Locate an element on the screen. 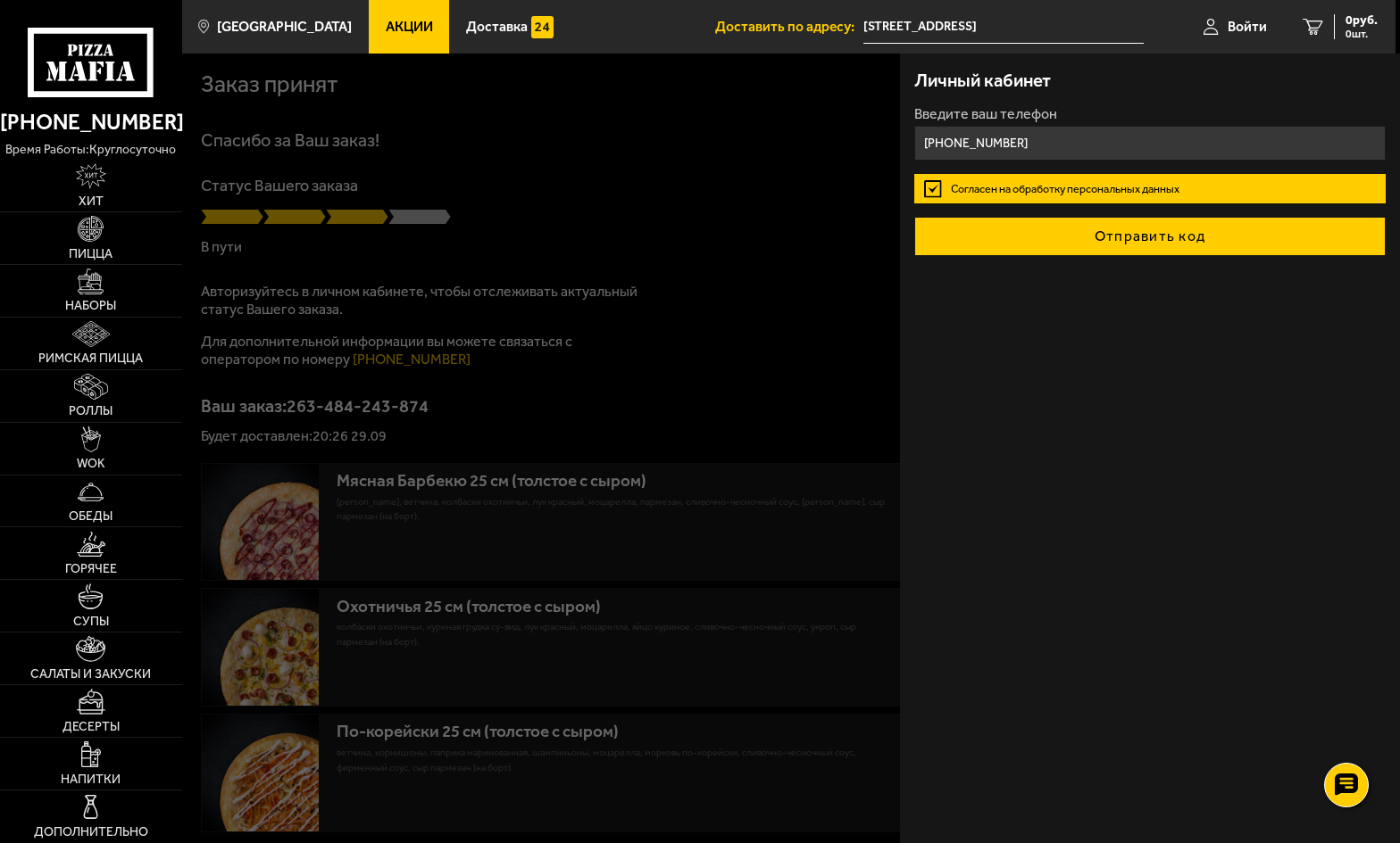 The image size is (1400, 843). span: Доставить по адресу: is located at coordinates (789, 27).